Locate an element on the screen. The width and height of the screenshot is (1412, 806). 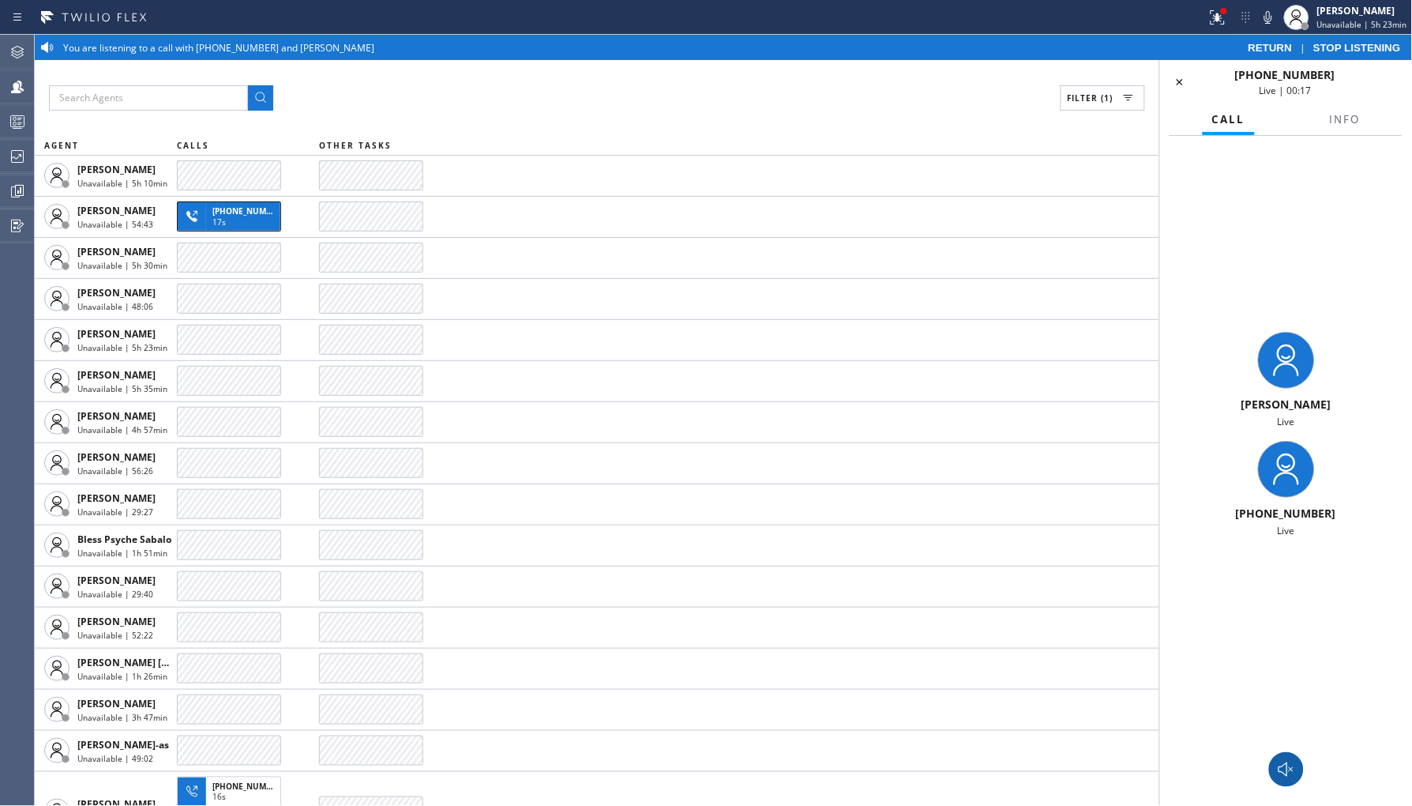
span: Unavailable | 5h 10min is located at coordinates (122, 183).